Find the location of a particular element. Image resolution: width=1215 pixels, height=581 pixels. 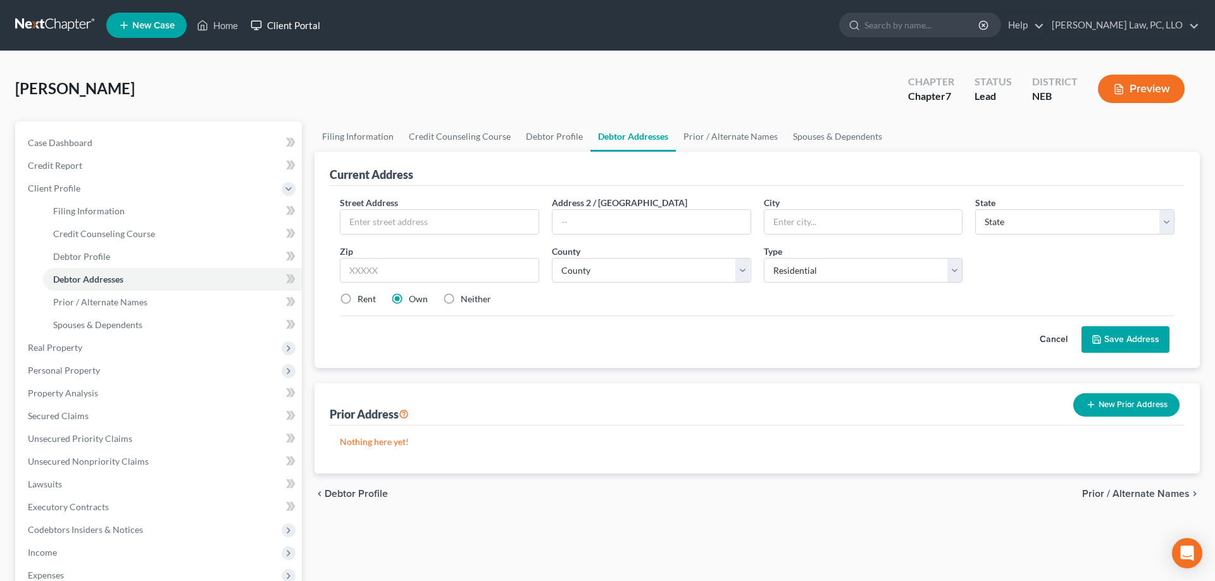

span: Street Address is located at coordinates (369, 202).